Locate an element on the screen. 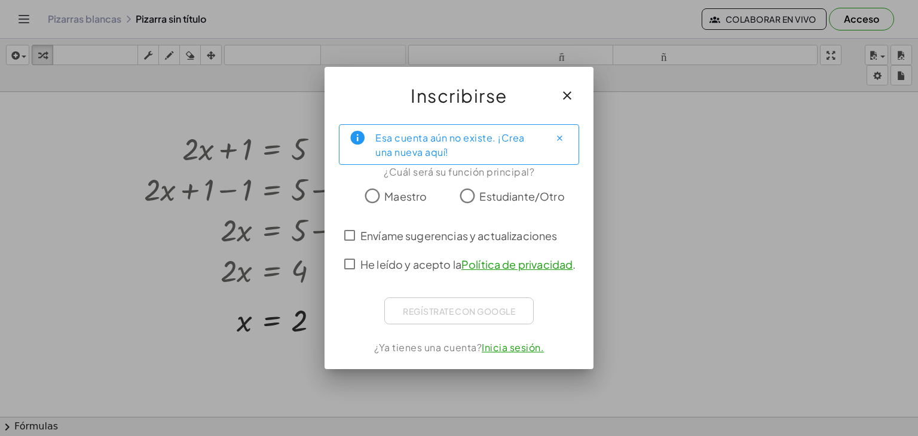  font: Esa cuenta aún no existe. ¡Crea una nueva aquí! is located at coordinates (450, 145).